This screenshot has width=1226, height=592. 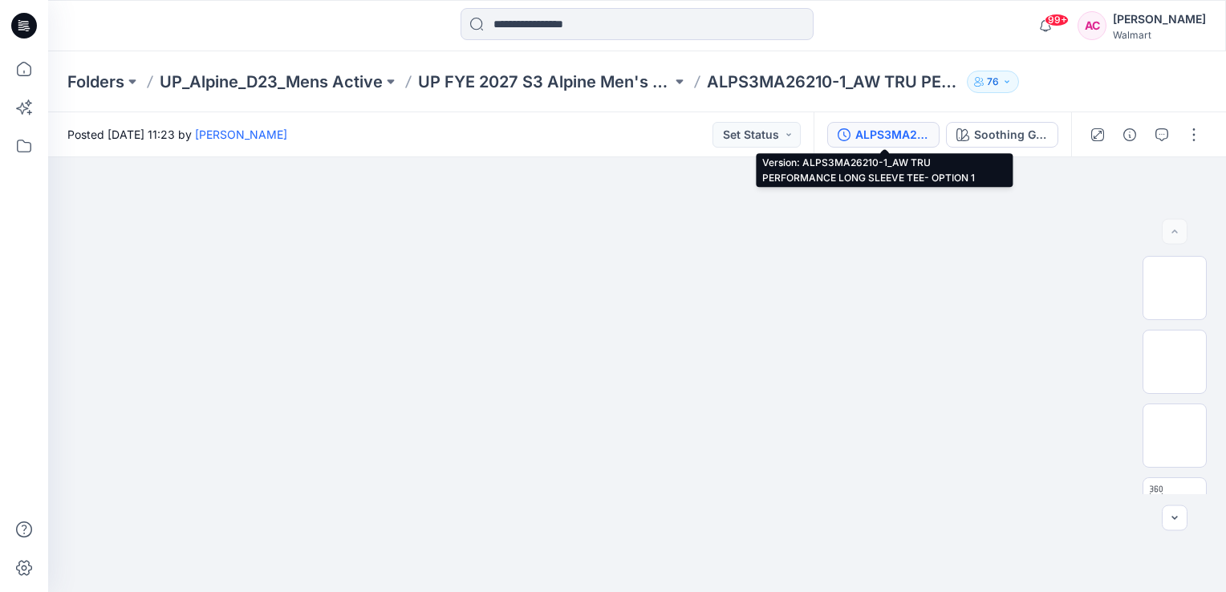 I want to click on a: UP FYE 2027 S3 Alpine Men's Active Alpine, so click(x=545, y=82).